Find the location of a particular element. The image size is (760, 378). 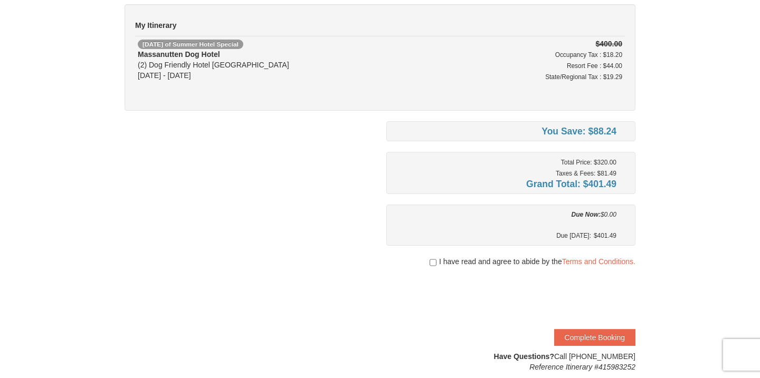

button: Complete Booking is located at coordinates (595, 338).